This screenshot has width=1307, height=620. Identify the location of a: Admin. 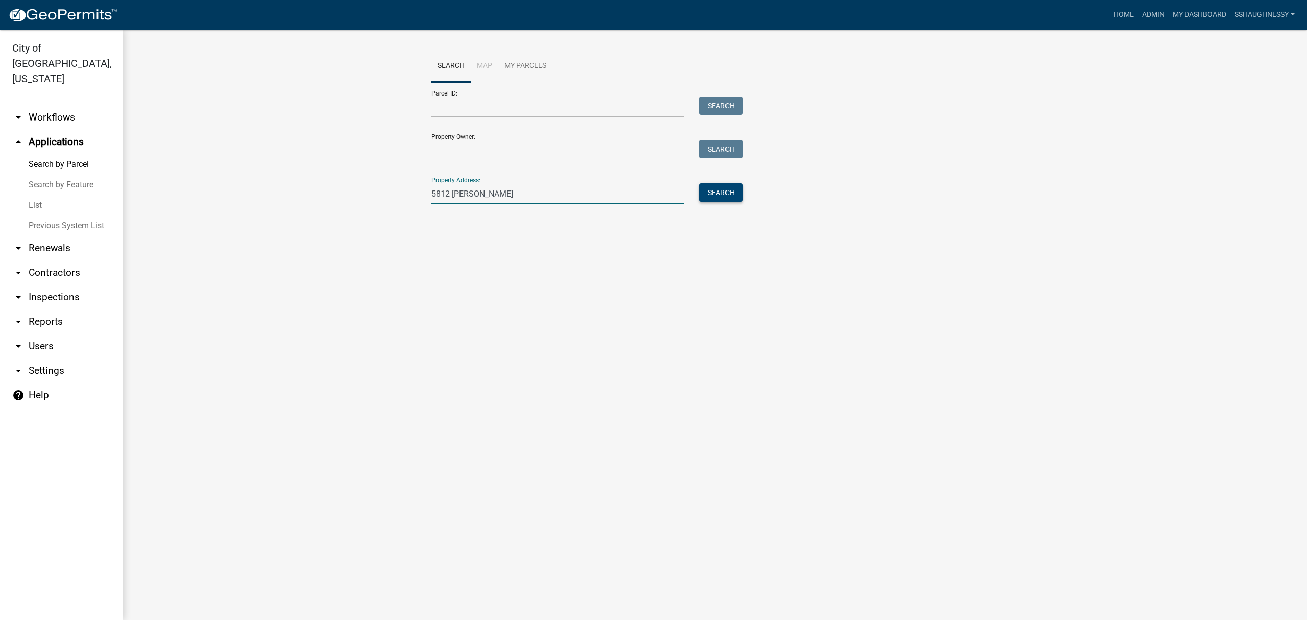
(1153, 15).